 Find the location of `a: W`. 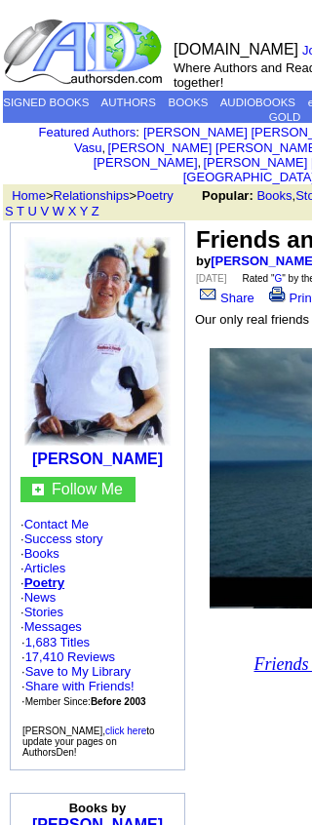

a: W is located at coordinates (58, 211).